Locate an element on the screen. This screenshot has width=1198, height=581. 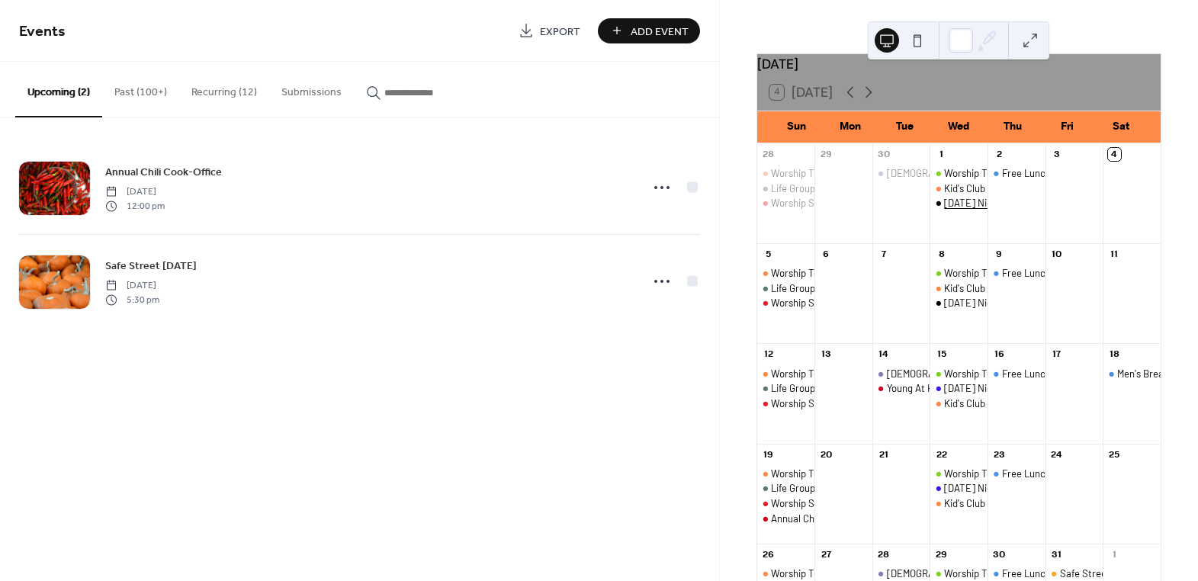
span: Annual Chili Cook-Office is located at coordinates (163, 172).